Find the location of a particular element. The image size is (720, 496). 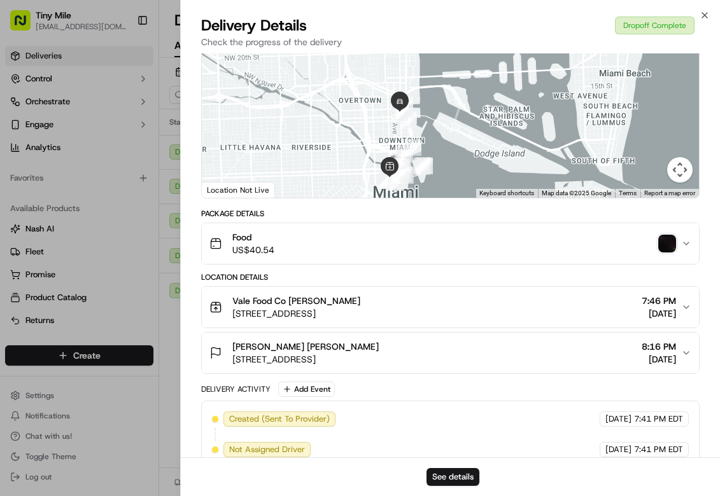

button: See all is located at coordinates (214, 171).